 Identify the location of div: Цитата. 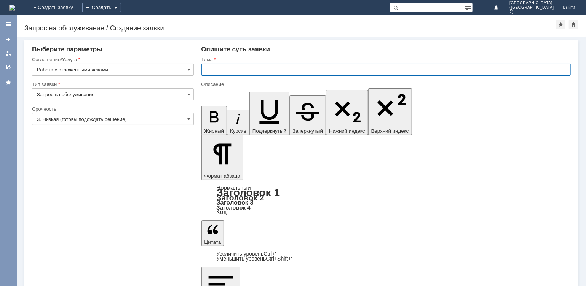
(386, 256).